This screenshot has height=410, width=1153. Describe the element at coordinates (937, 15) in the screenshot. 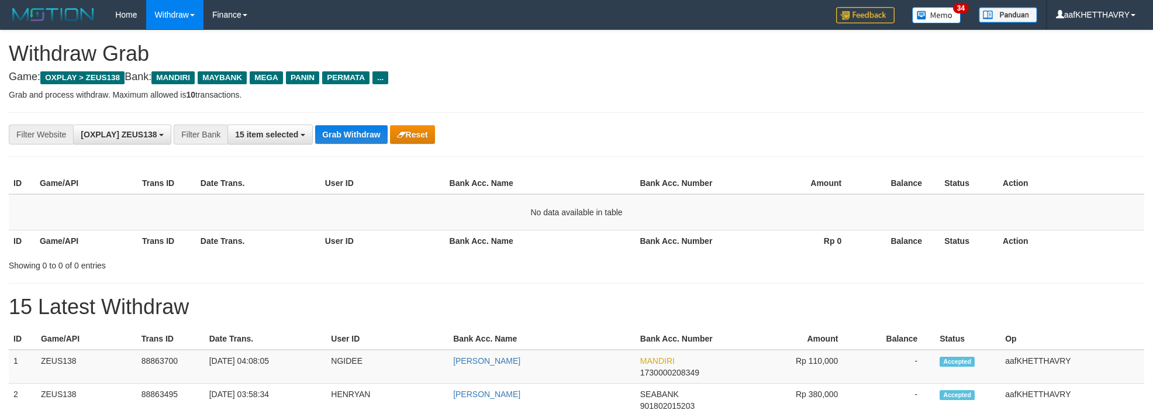

I see `img: Button%20Memo.svg` at that location.